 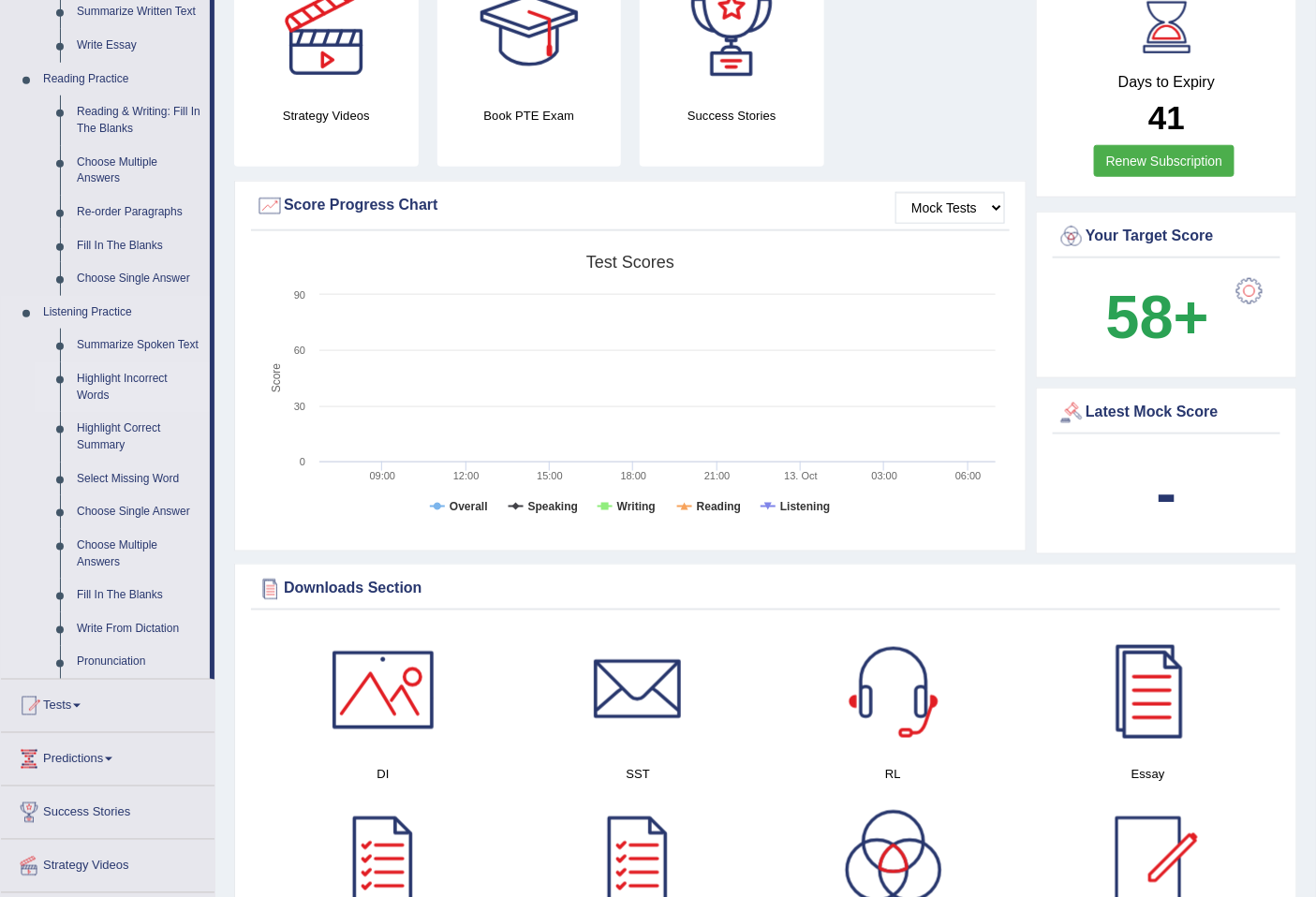 I want to click on tspan: Score, so click(x=276, y=378).